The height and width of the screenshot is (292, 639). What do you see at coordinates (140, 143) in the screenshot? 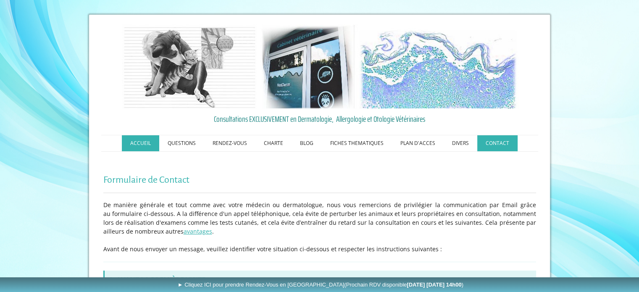
I see `a: ACCUEIL` at bounding box center [140, 143].